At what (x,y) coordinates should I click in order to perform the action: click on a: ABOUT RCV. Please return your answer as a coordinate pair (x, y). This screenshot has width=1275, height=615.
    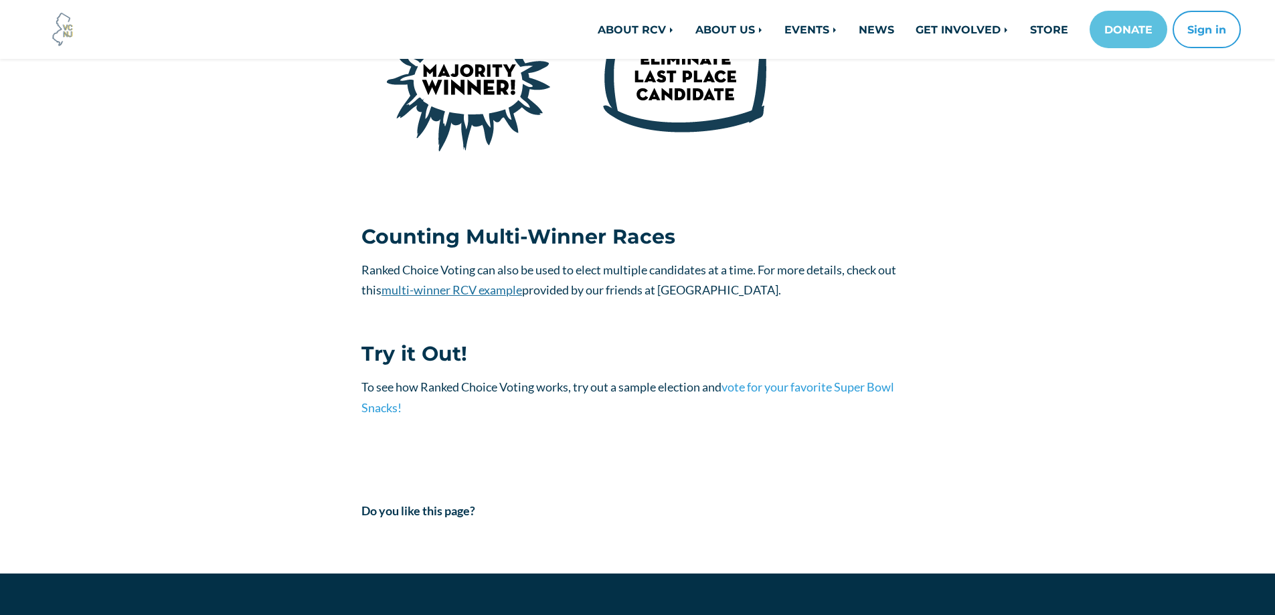
    Looking at the image, I should click on (636, 29).